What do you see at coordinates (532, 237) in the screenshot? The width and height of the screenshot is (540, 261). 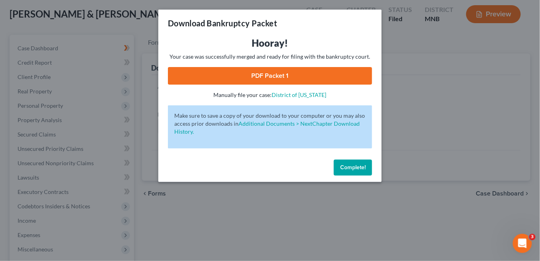 I see `span: 3` at bounding box center [532, 237].